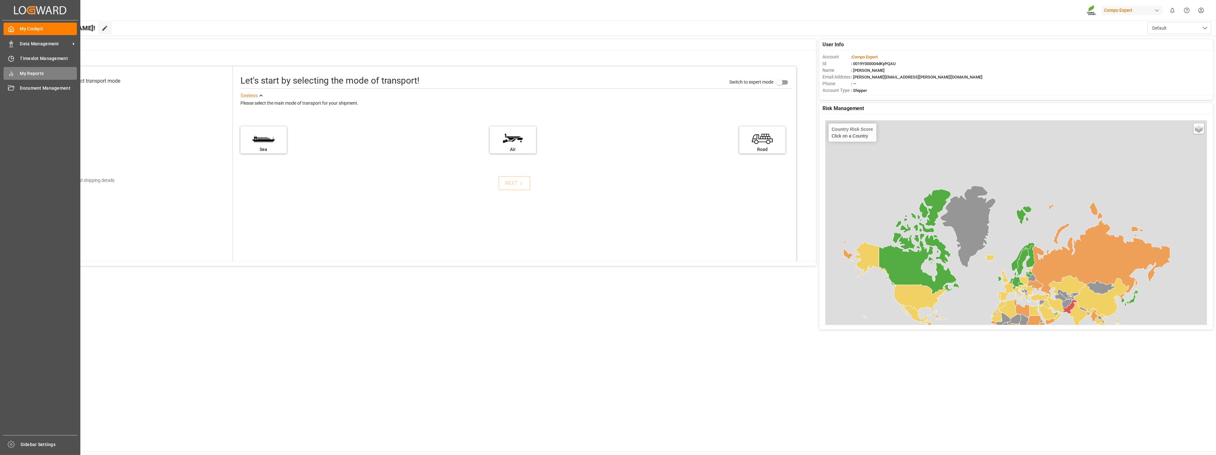 This screenshot has width=1216, height=455. What do you see at coordinates (48, 73) in the screenshot?
I see `span: My Reports` at bounding box center [48, 73].